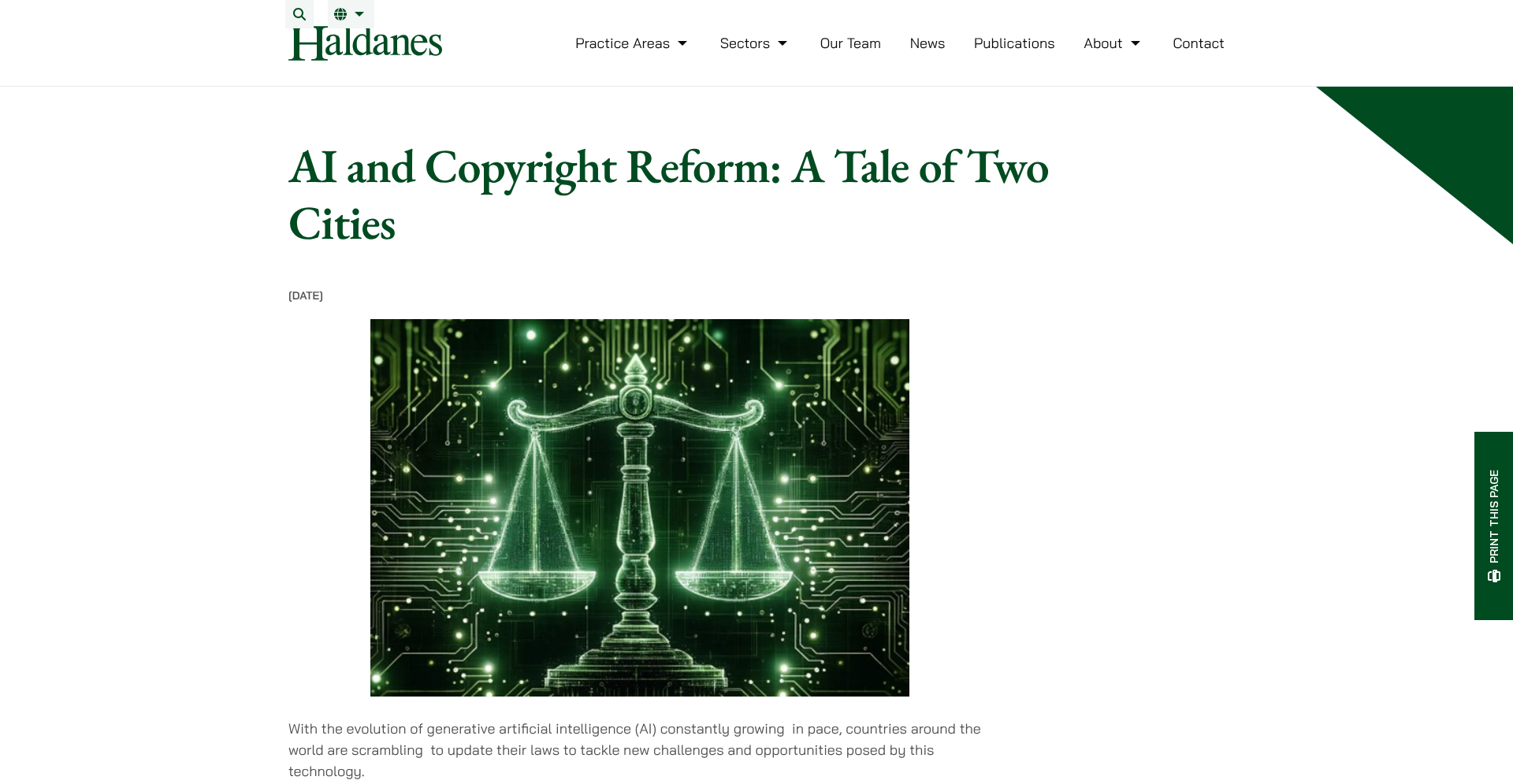 The image size is (1513, 784). Describe the element at coordinates (927, 42) in the screenshot. I see `a: News` at that location.